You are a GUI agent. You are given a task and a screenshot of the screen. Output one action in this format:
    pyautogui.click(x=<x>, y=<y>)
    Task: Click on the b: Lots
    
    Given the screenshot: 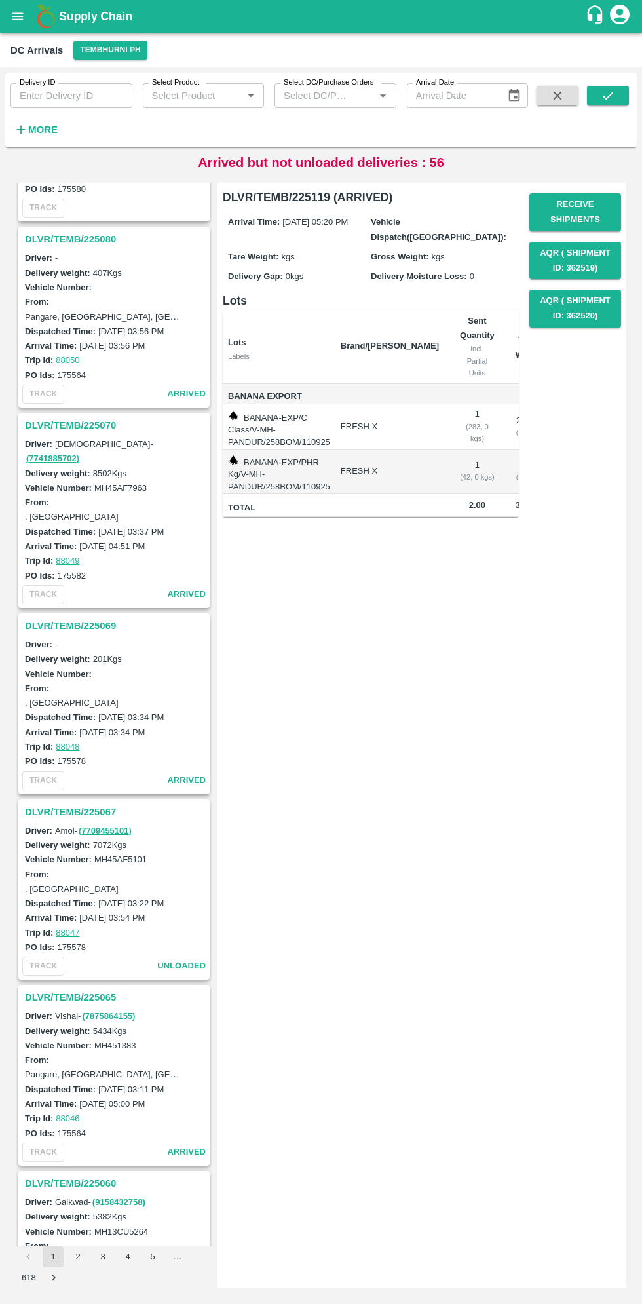 What is the action you would take?
    pyautogui.click(x=237, y=342)
    